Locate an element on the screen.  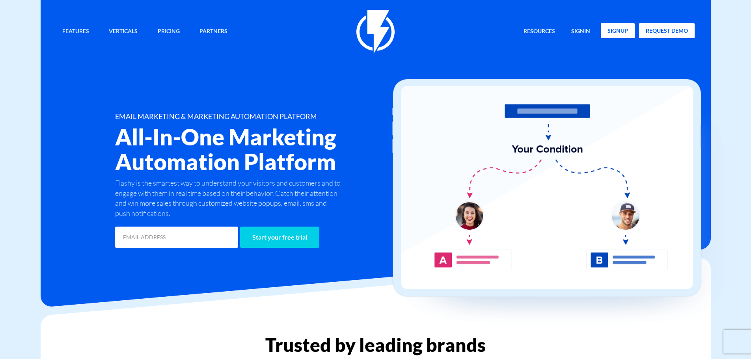
input: Start your free trial is located at coordinates (279, 237).